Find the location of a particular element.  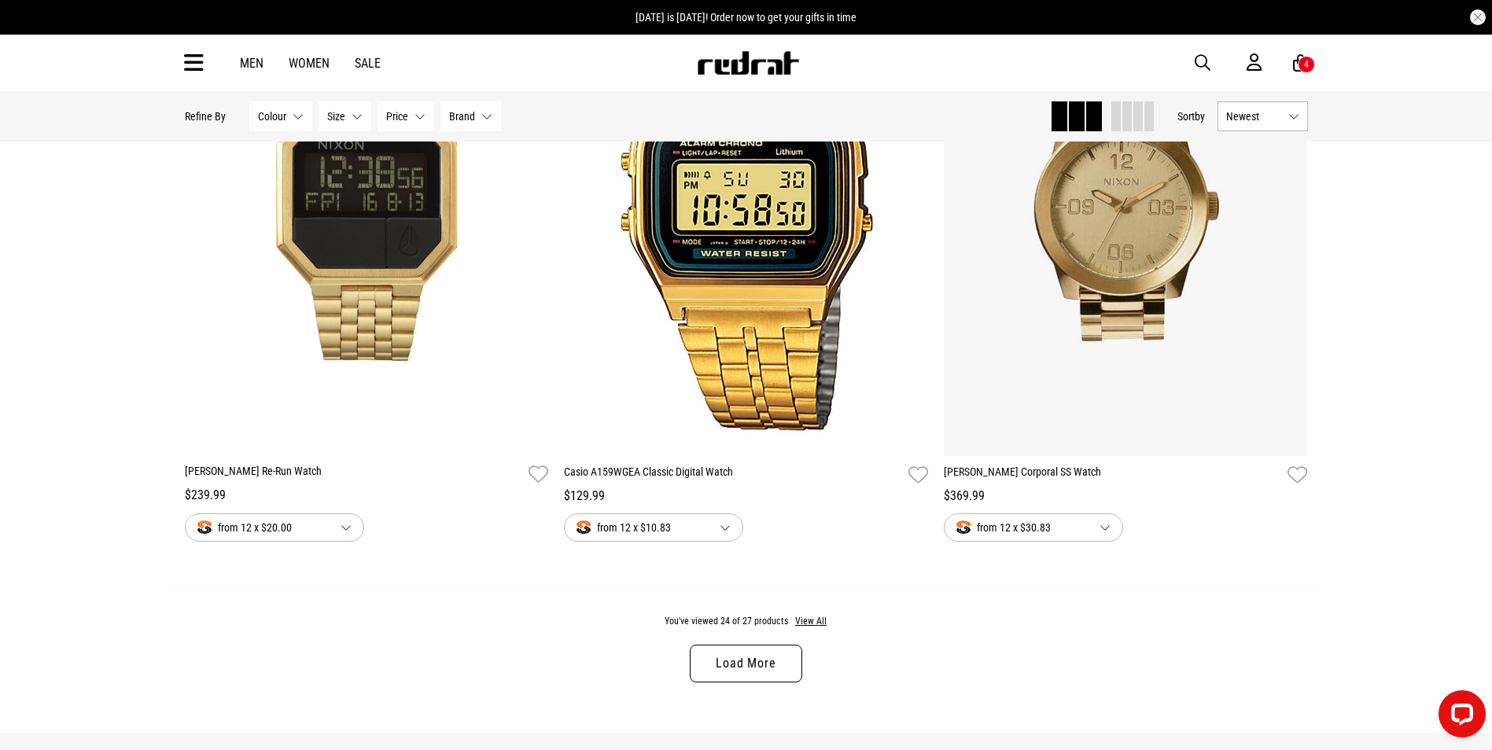

button: View All is located at coordinates (811, 622).